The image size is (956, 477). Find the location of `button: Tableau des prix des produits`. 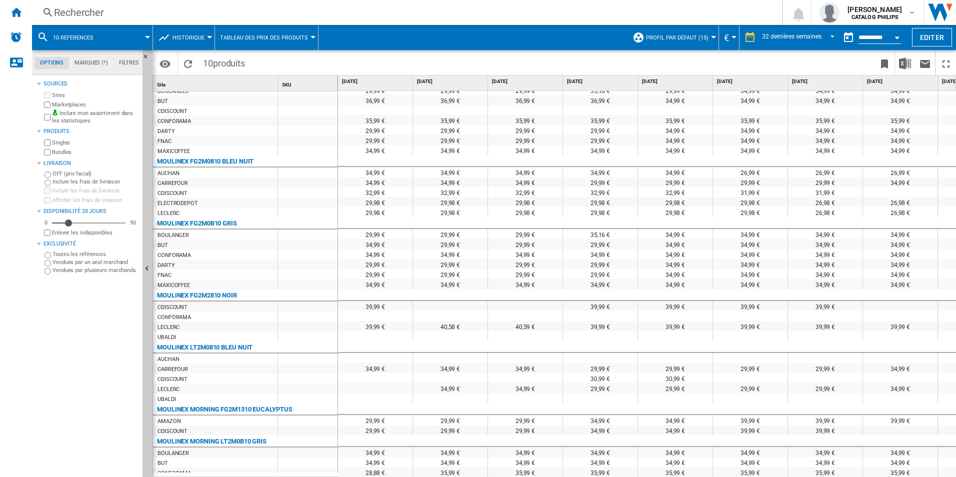

button: Tableau des prix des produits is located at coordinates (266, 37).